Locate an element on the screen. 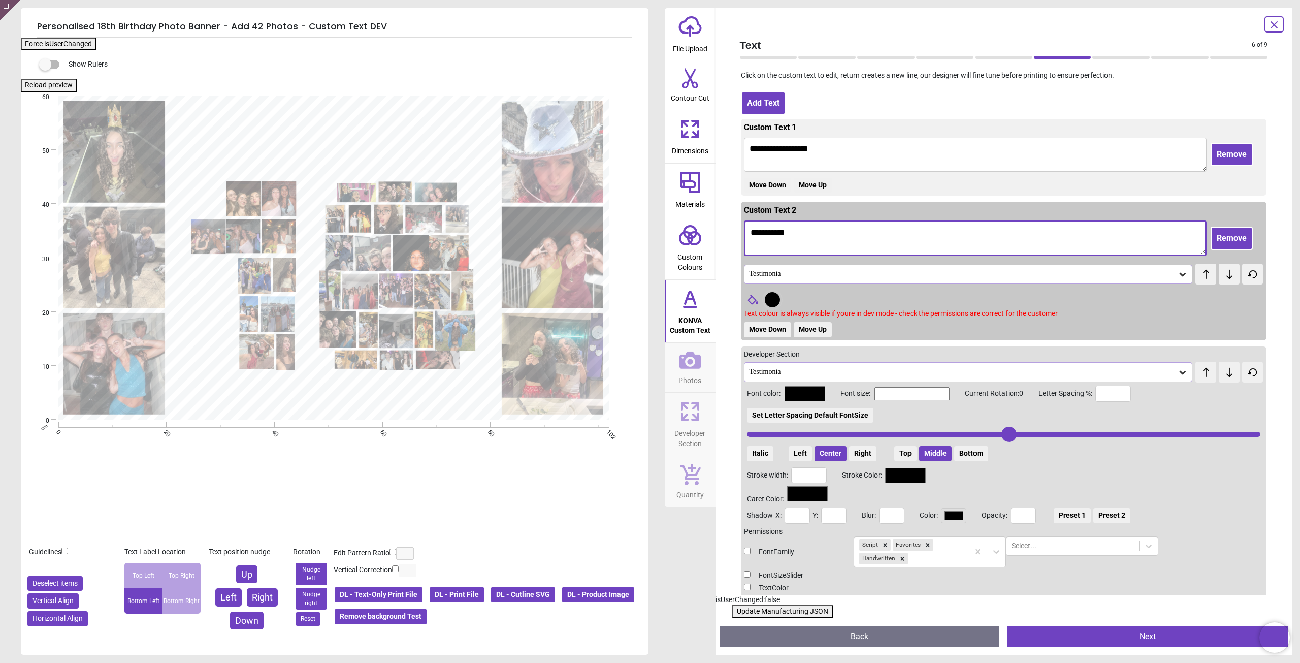  div: Font color: Font size: Current Rotation: 0 is located at coordinates (1004, 423).